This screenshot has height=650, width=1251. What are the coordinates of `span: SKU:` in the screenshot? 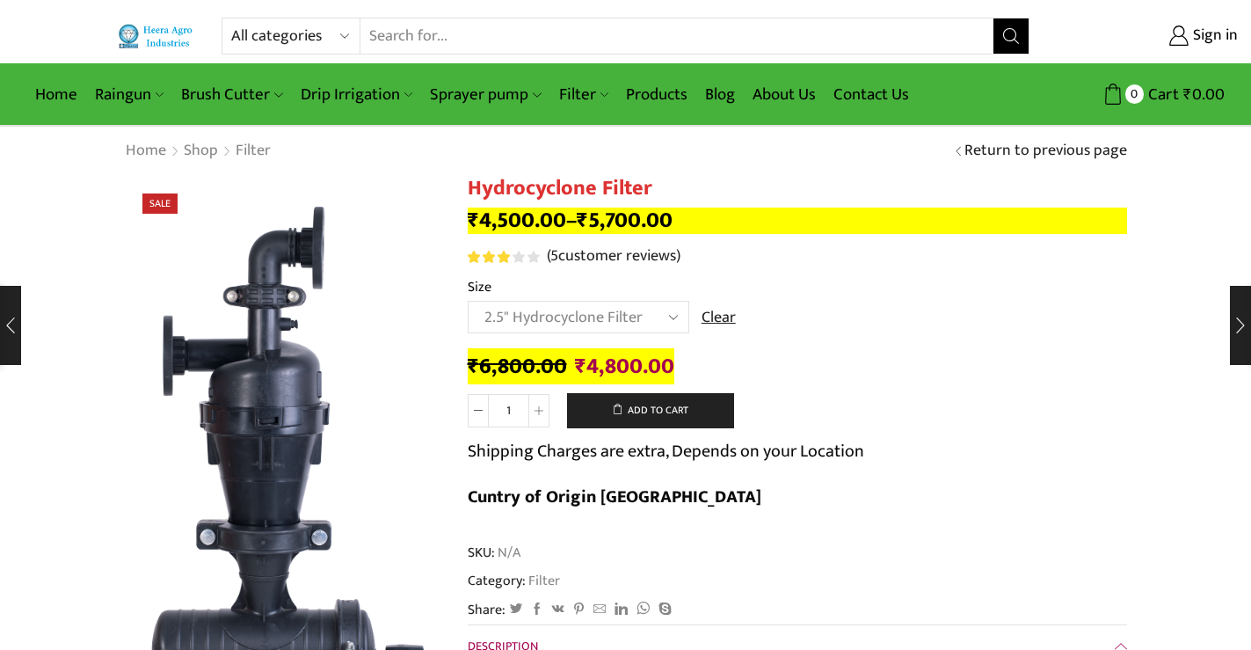 It's located at (798, 552).